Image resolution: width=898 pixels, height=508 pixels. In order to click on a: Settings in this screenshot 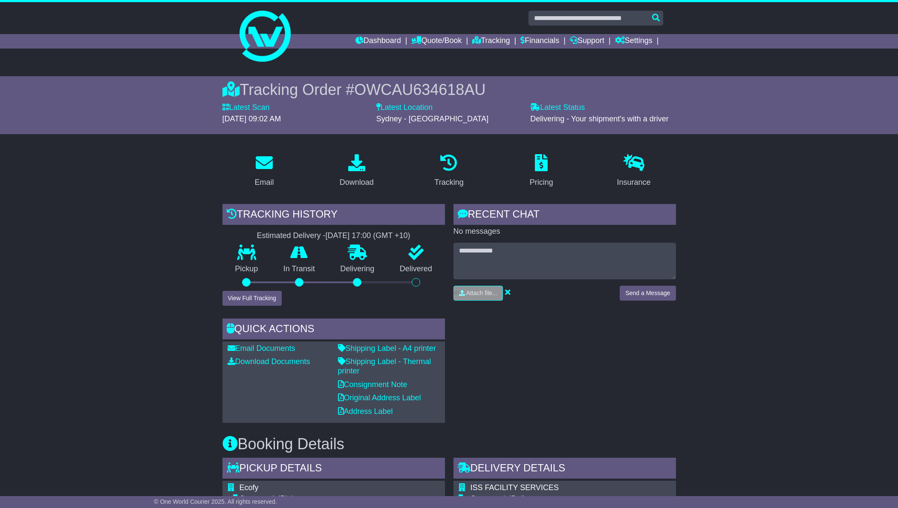, I will do `click(634, 41)`.